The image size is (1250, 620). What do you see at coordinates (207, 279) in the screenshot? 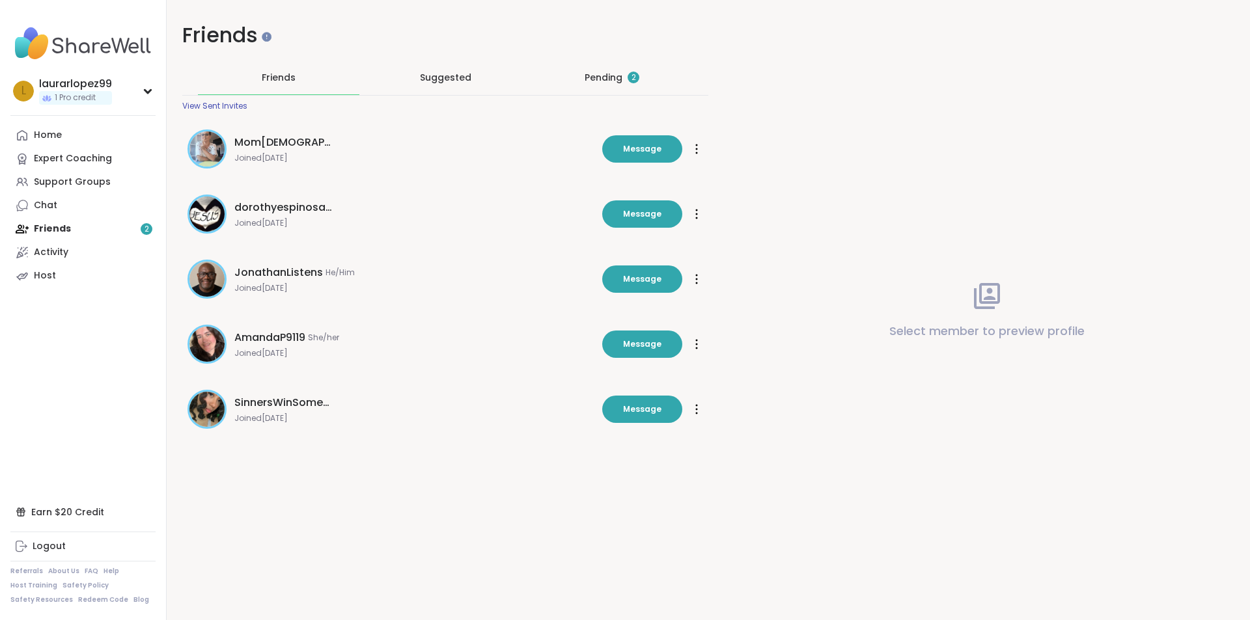
I see `img: JonathanListens` at bounding box center [207, 279].